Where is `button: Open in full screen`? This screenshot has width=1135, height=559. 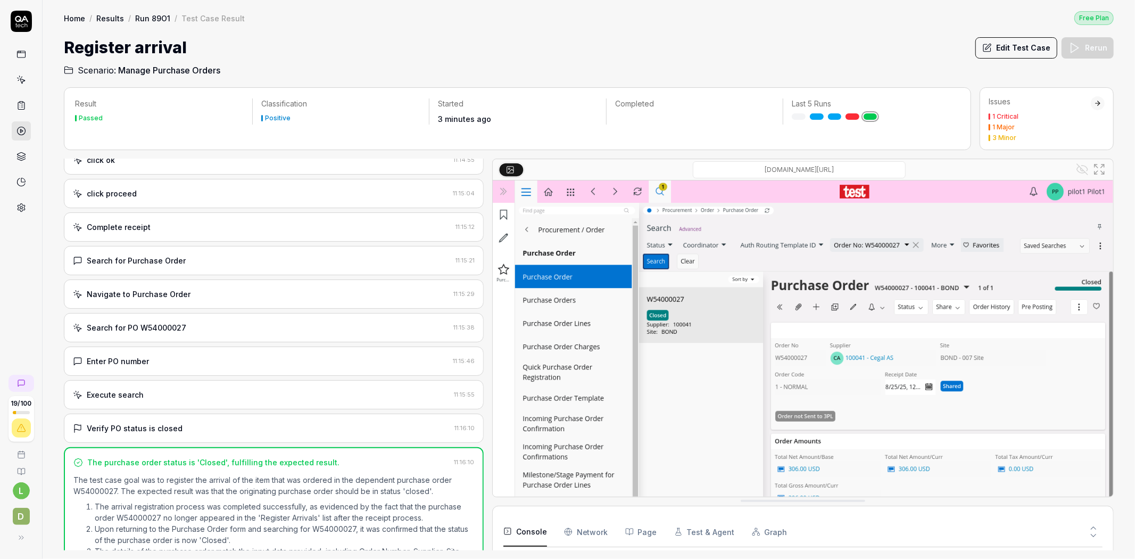 button: Open in full screen is located at coordinates (1099, 169).